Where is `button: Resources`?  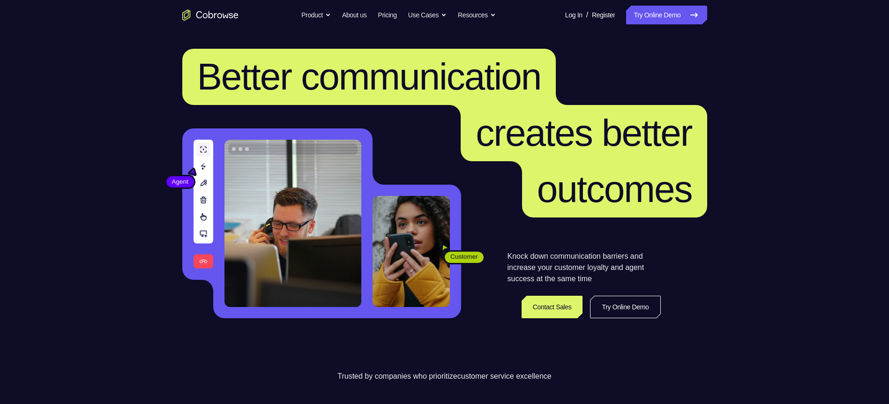
button: Resources is located at coordinates (477, 15).